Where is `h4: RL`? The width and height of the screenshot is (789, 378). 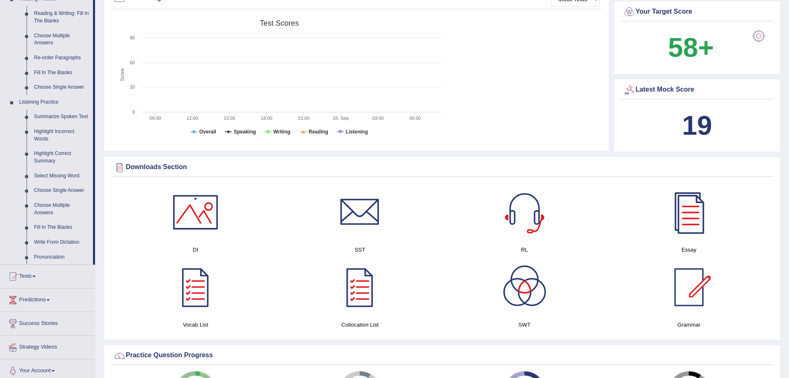 h4: RL is located at coordinates (524, 250).